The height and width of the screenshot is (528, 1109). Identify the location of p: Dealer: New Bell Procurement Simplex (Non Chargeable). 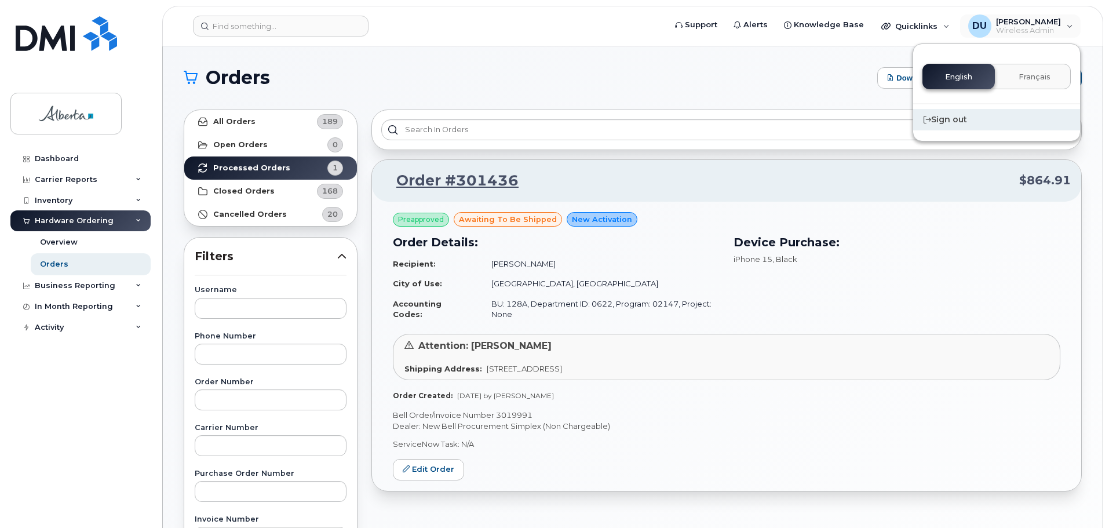
(726, 426).